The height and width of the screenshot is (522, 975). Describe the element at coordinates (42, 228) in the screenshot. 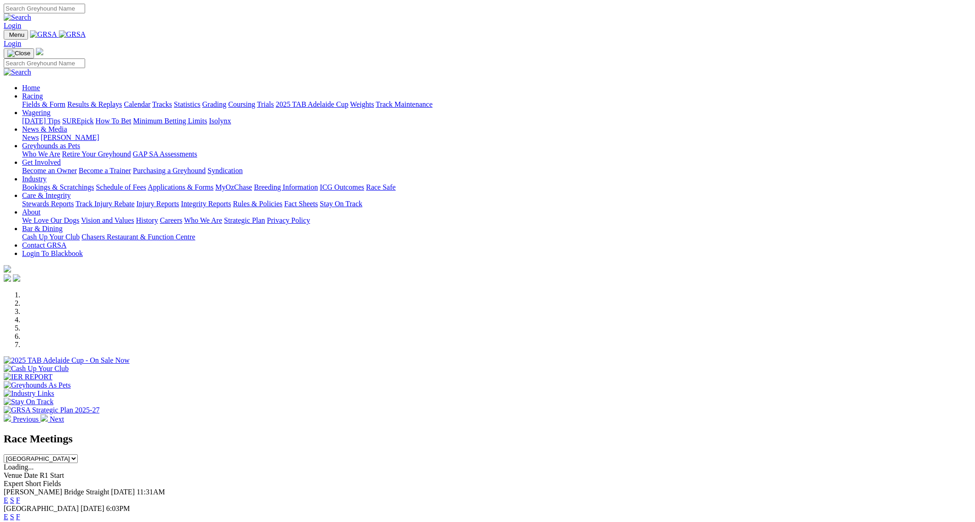

I see `a: Bar & Dining` at that location.